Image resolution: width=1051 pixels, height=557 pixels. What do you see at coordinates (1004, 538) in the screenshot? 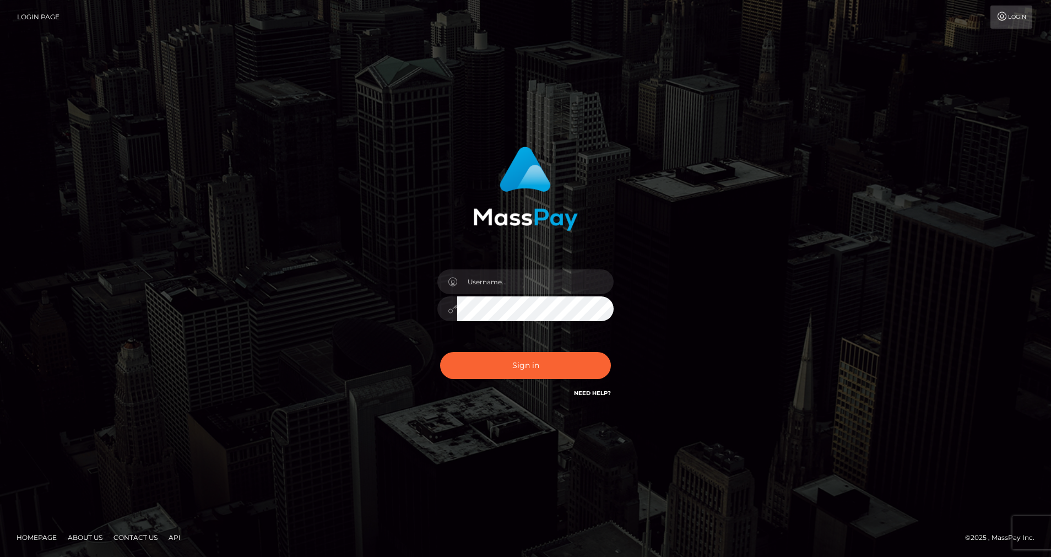
I see `div: © 2025 , MassPay Inc.` at bounding box center [1004, 538].